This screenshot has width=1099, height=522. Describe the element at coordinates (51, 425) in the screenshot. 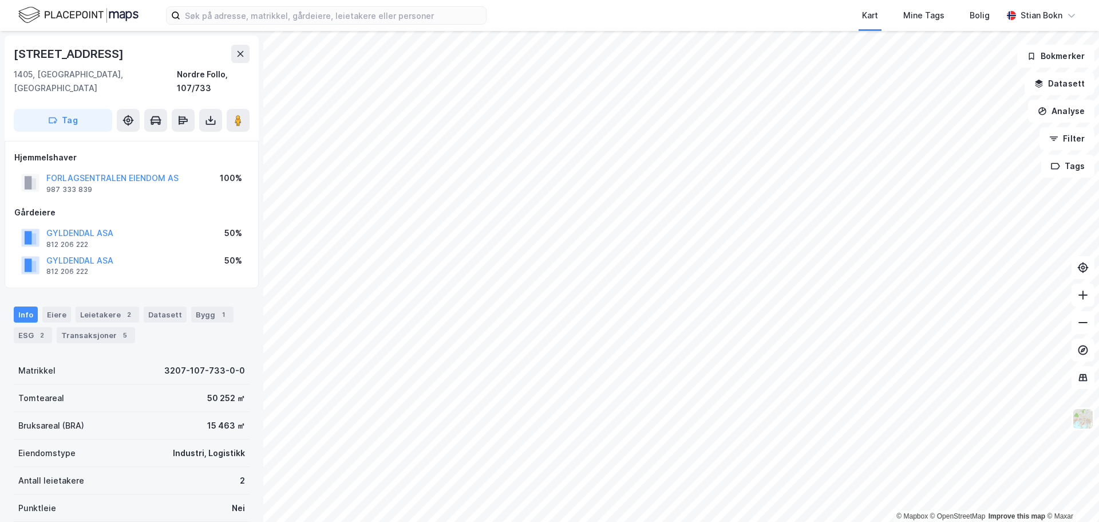

I see `div: Bruksareal (BRA)` at that location.